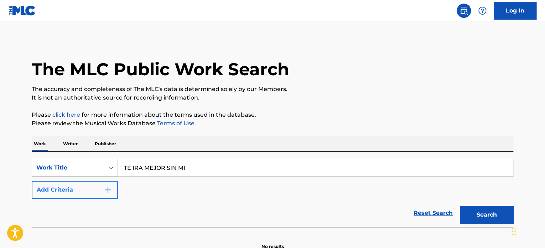 This screenshot has width=545, height=248. What do you see at coordinates (272, 98) in the screenshot?
I see `p: It is not an authoritative source for recording information.` at bounding box center [272, 98].